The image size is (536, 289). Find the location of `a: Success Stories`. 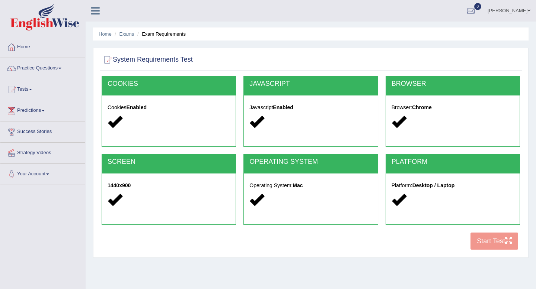

a: Success Stories is located at coordinates (43, 131).